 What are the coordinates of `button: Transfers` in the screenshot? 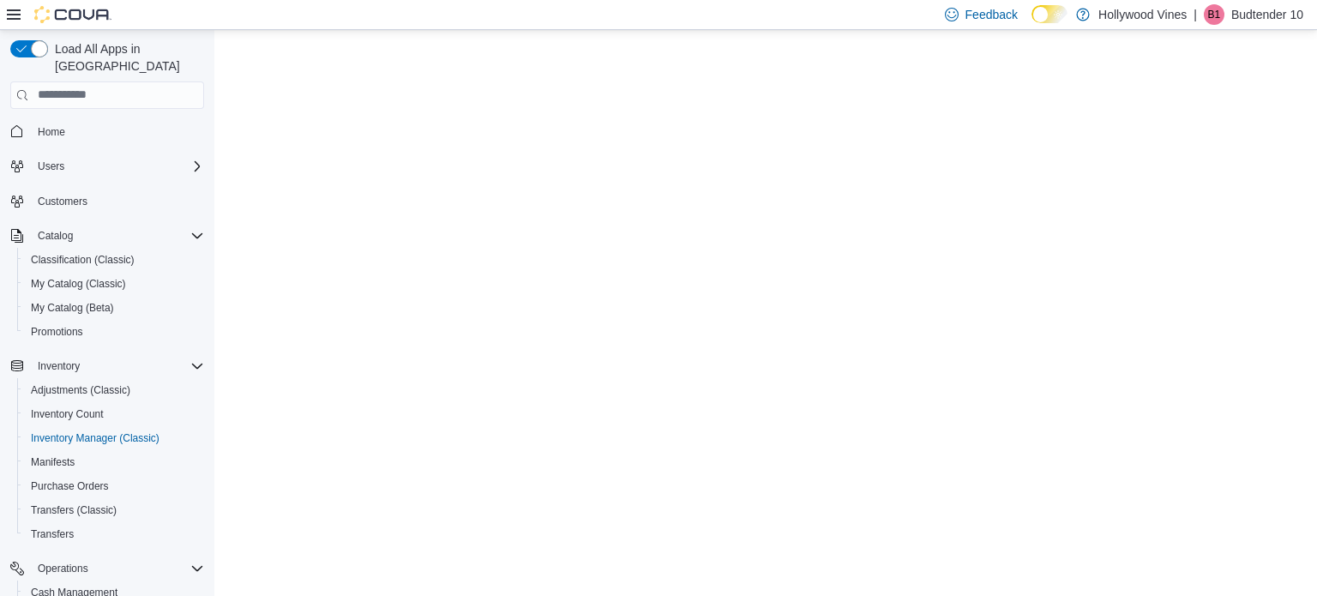 It's located at (114, 534).